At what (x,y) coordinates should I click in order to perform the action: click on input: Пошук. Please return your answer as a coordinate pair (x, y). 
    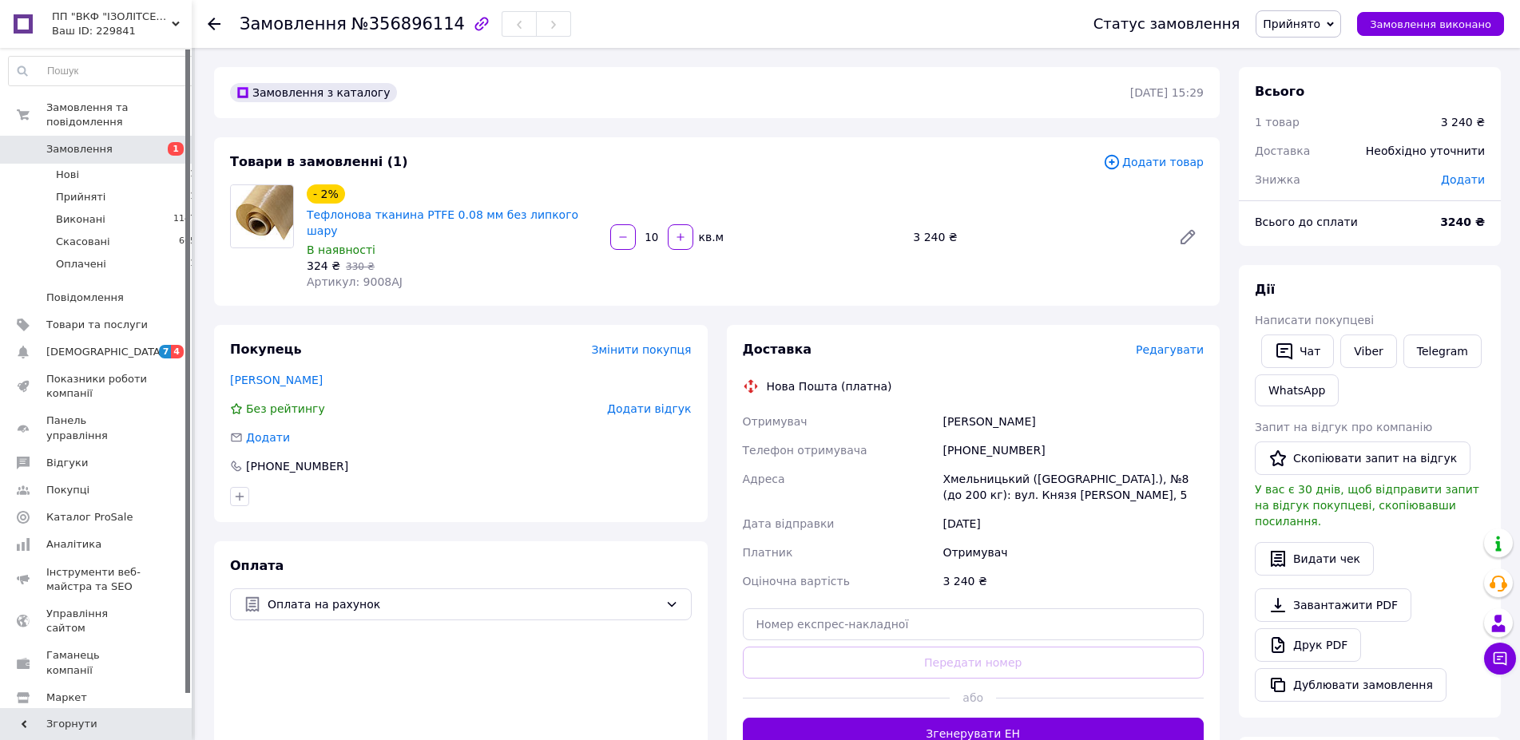
    Looking at the image, I should click on (102, 71).